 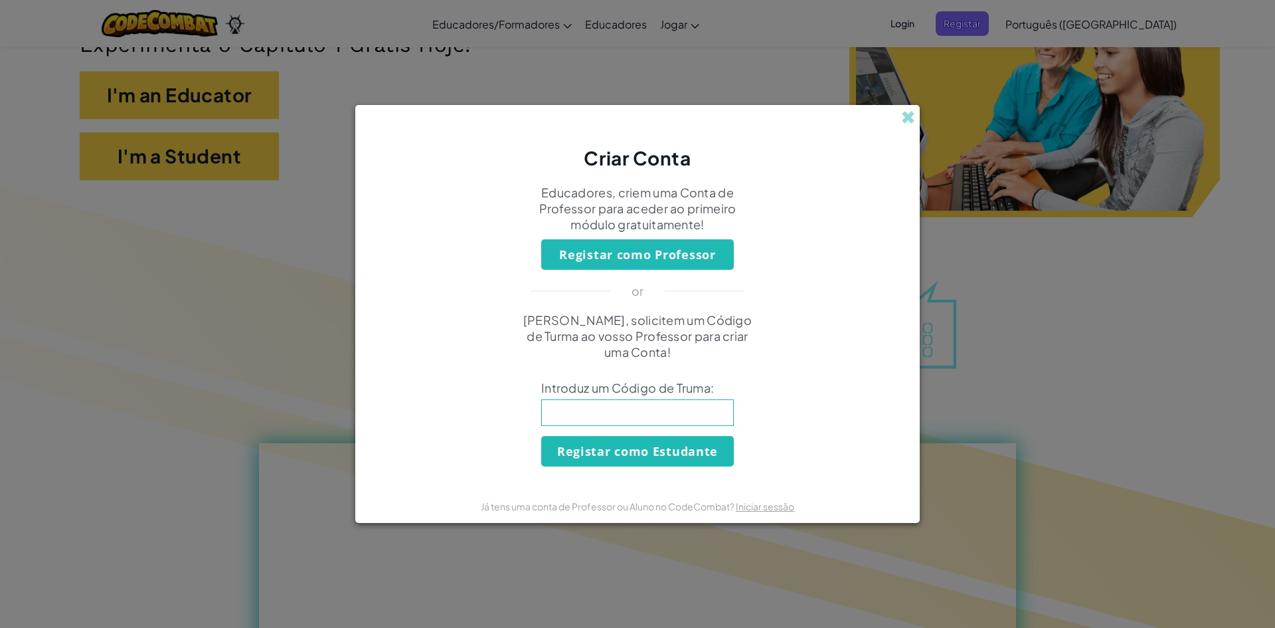 What do you see at coordinates (638, 291) in the screenshot?
I see `p: or` at bounding box center [638, 291].